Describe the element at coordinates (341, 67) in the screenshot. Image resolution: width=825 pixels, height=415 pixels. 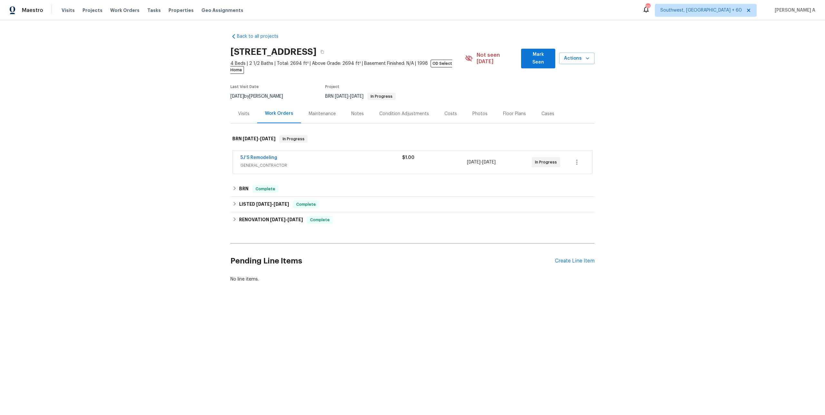
I see `span: OD Select Home` at that location.